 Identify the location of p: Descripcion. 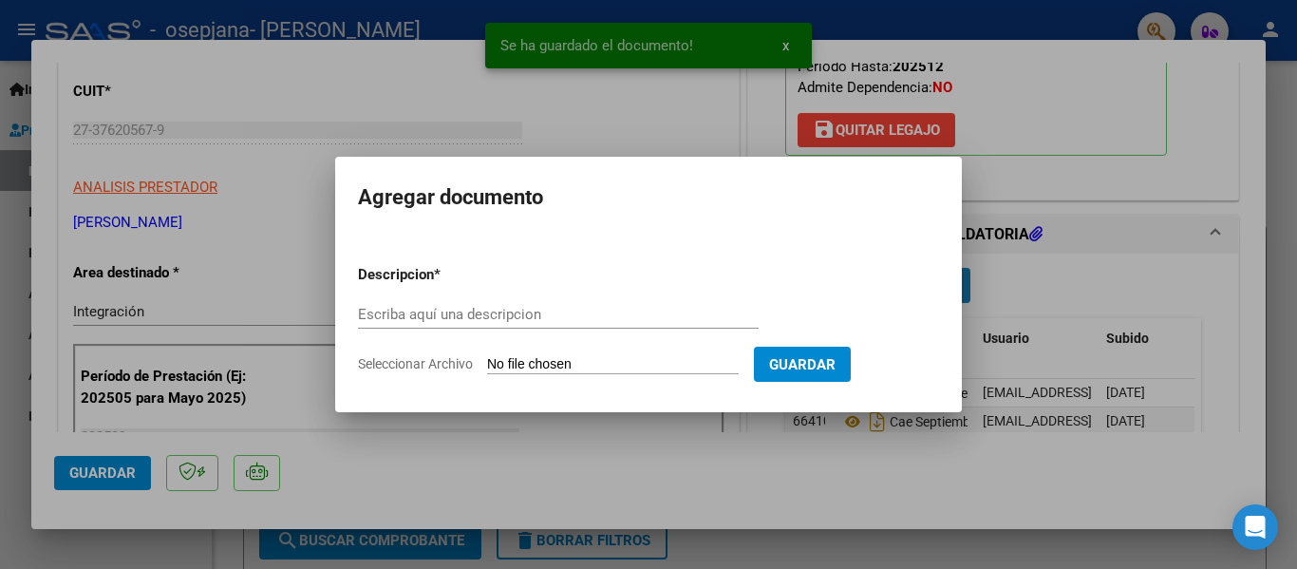
(445, 274).